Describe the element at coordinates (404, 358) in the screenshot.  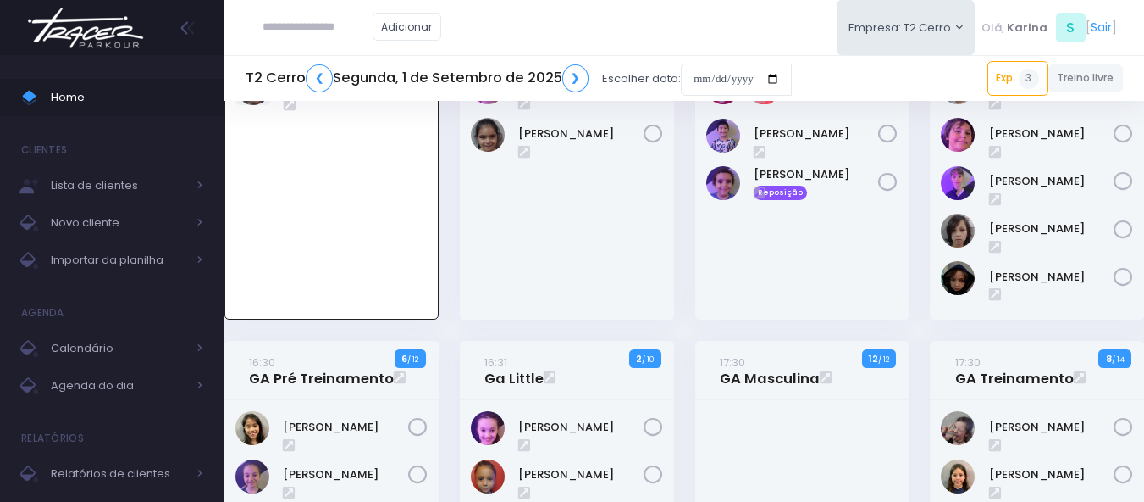
I see `strong: 6` at that location.